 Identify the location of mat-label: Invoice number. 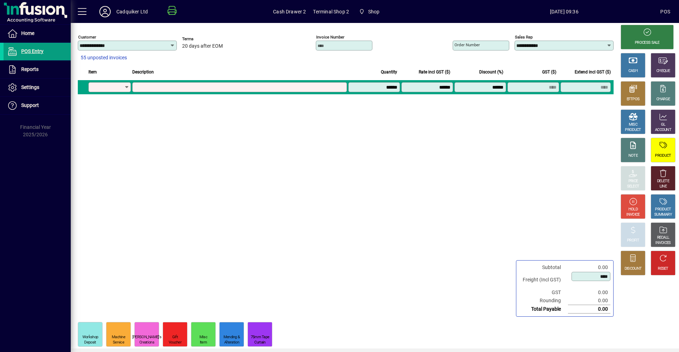
(330, 37).